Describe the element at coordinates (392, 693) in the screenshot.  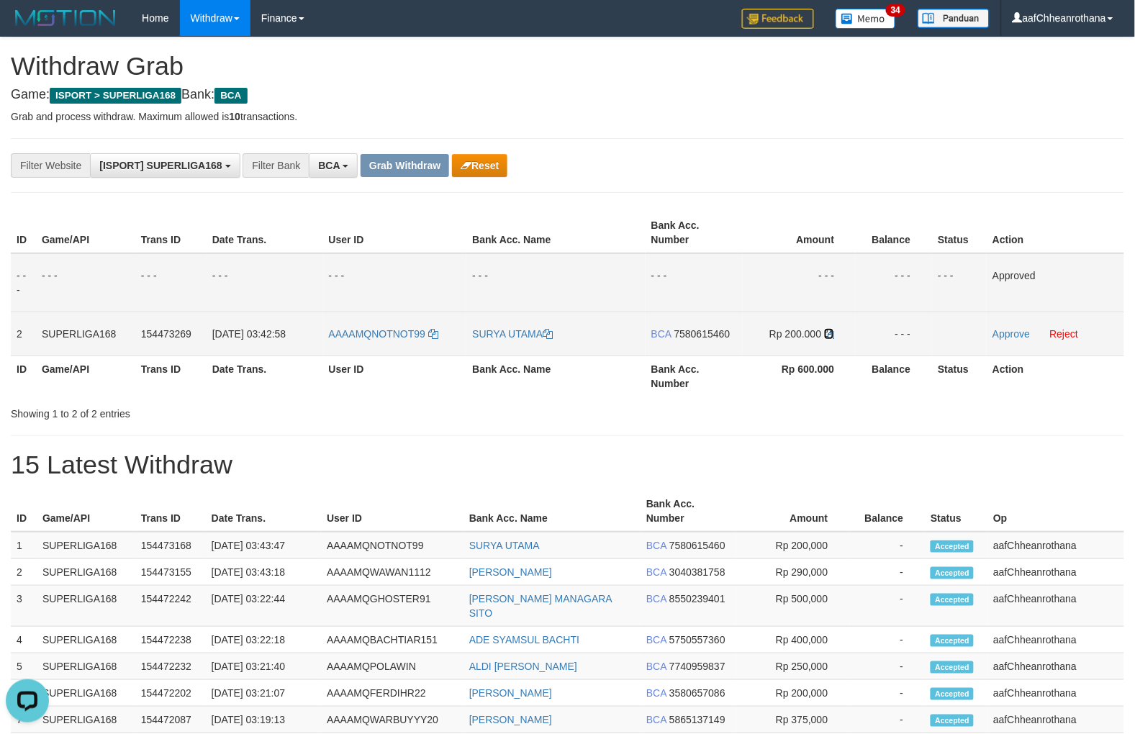
I see `td: AAAAMQFERDIHR22` at that location.